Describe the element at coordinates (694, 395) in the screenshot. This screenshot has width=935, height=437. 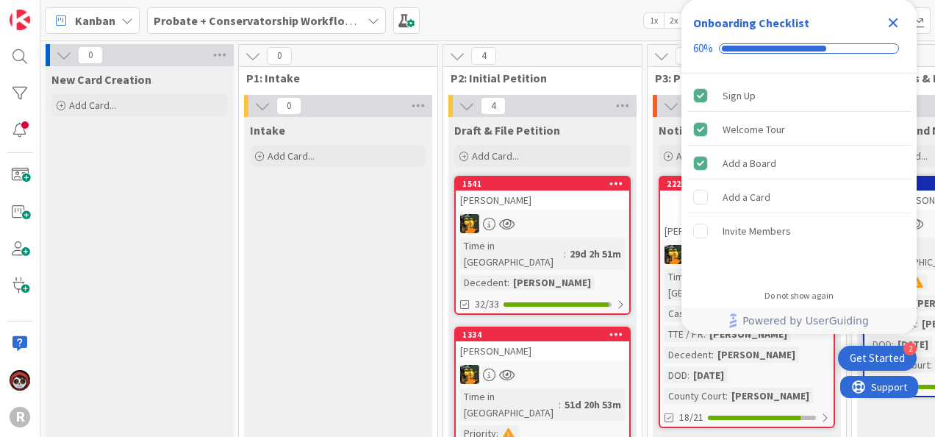
I see `div: County Court` at that location.